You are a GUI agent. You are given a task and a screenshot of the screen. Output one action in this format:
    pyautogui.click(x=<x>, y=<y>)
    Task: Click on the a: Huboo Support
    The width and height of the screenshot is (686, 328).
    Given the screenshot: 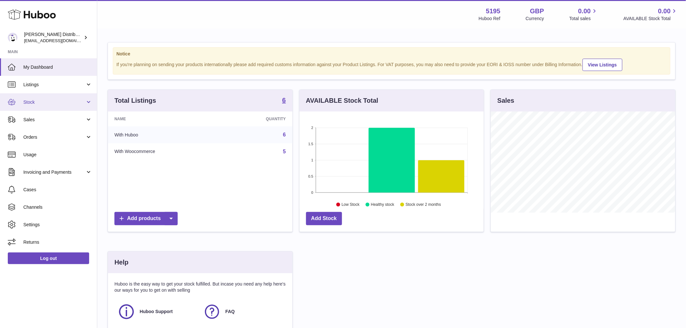 What is the action you would take?
    pyautogui.click(x=157, y=312)
    